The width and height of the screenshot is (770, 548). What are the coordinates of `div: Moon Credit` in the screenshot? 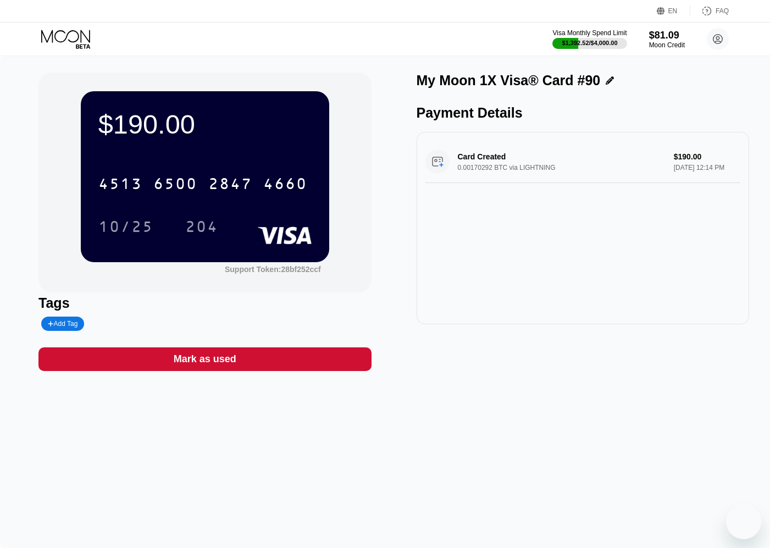 It's located at (666, 45).